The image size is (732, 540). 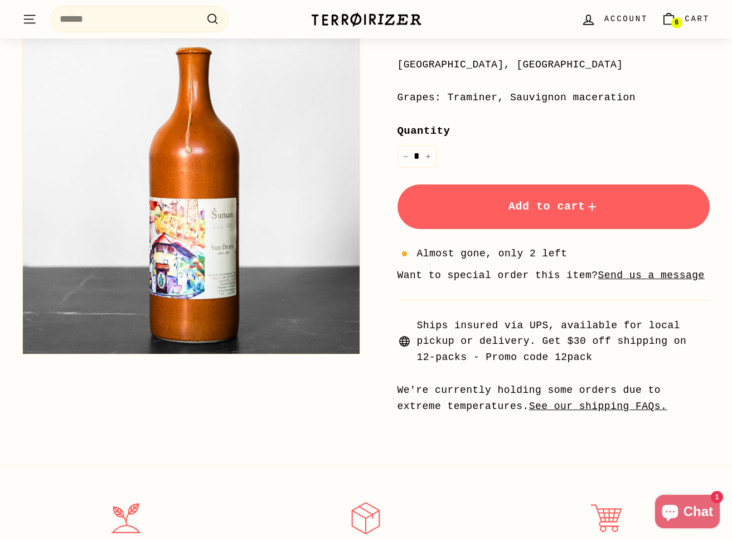 I want to click on inbox-online-store-chat: Shopify online store chat, so click(x=688, y=513).